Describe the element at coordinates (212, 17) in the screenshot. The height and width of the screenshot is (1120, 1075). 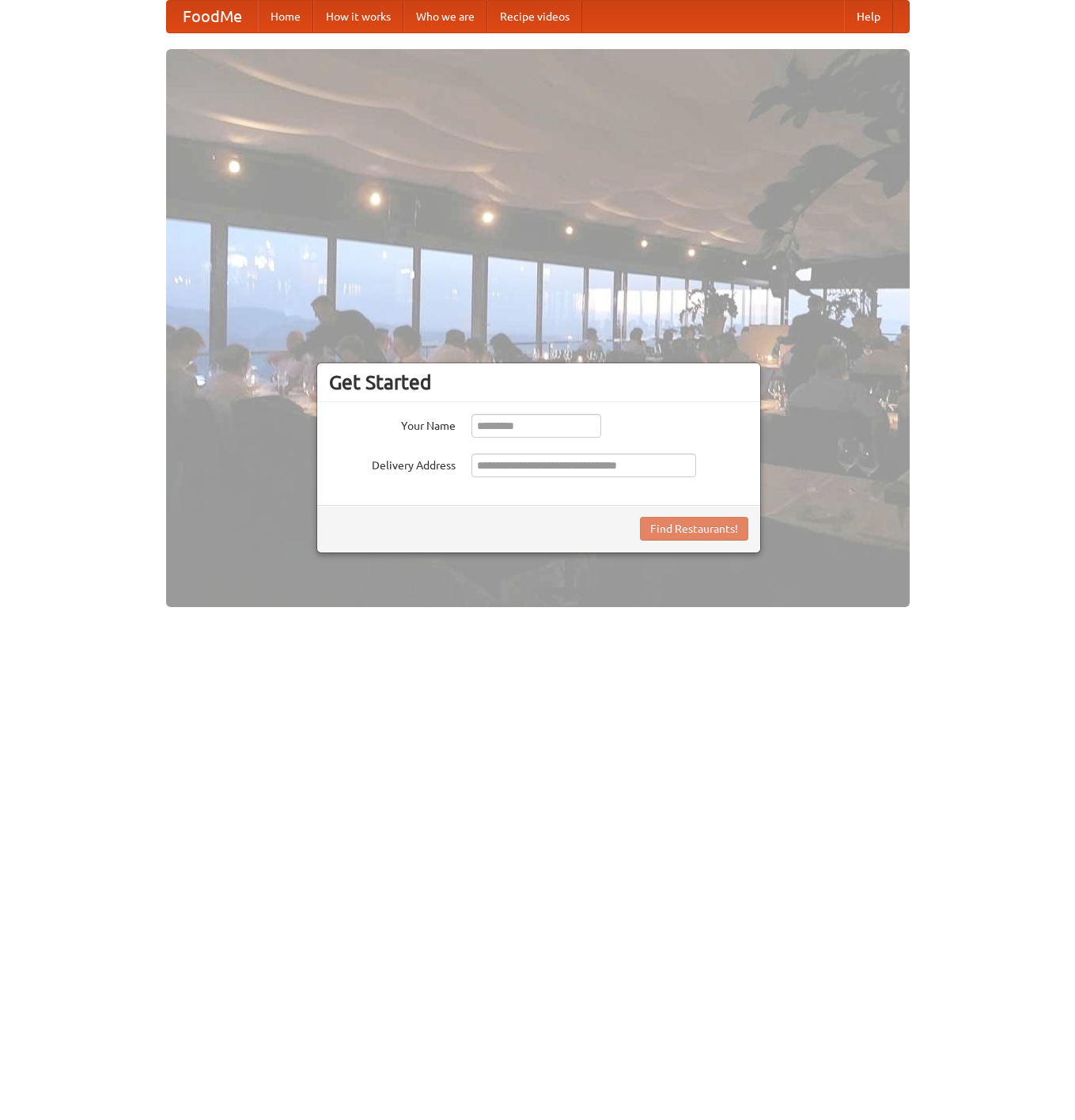
I see `a: FoodMe` at that location.